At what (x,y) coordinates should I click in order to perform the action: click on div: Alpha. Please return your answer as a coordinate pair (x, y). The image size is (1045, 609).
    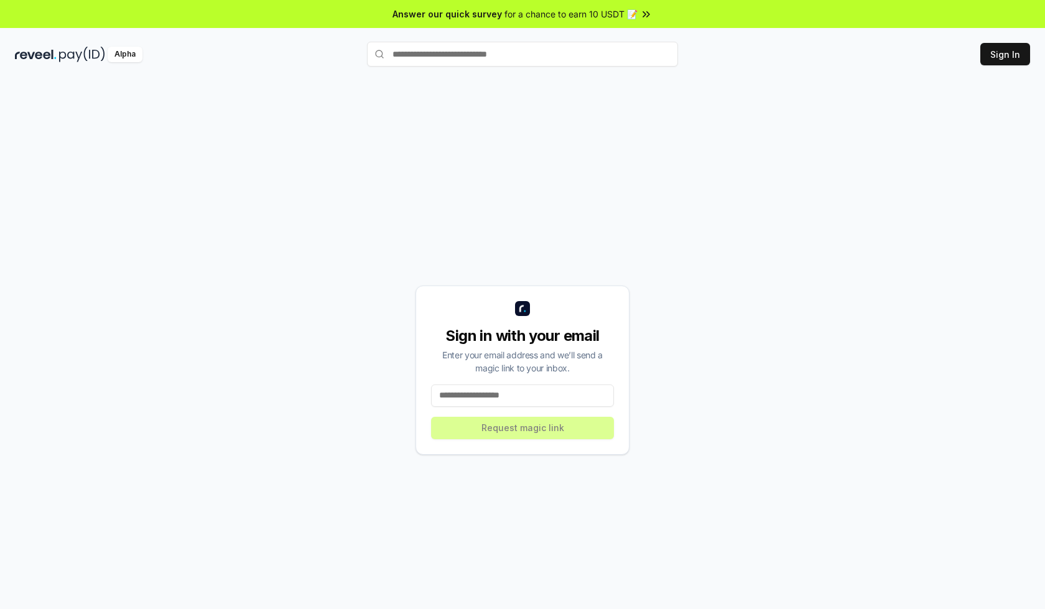
    Looking at the image, I should click on (125, 54).